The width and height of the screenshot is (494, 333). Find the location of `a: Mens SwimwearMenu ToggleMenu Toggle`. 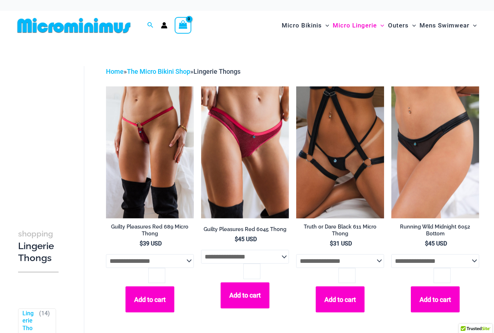

a: Mens SwimwearMenu ToggleMenu Toggle is located at coordinates (449, 25).